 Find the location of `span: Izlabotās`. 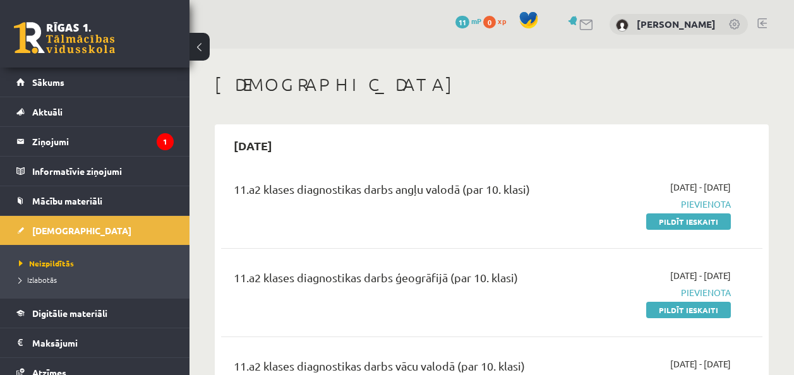

span: Izlabotās is located at coordinates (38, 280).